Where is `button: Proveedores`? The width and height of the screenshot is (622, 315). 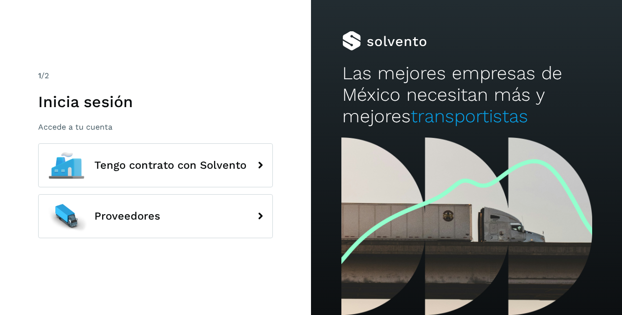 button: Proveedores is located at coordinates (155, 216).